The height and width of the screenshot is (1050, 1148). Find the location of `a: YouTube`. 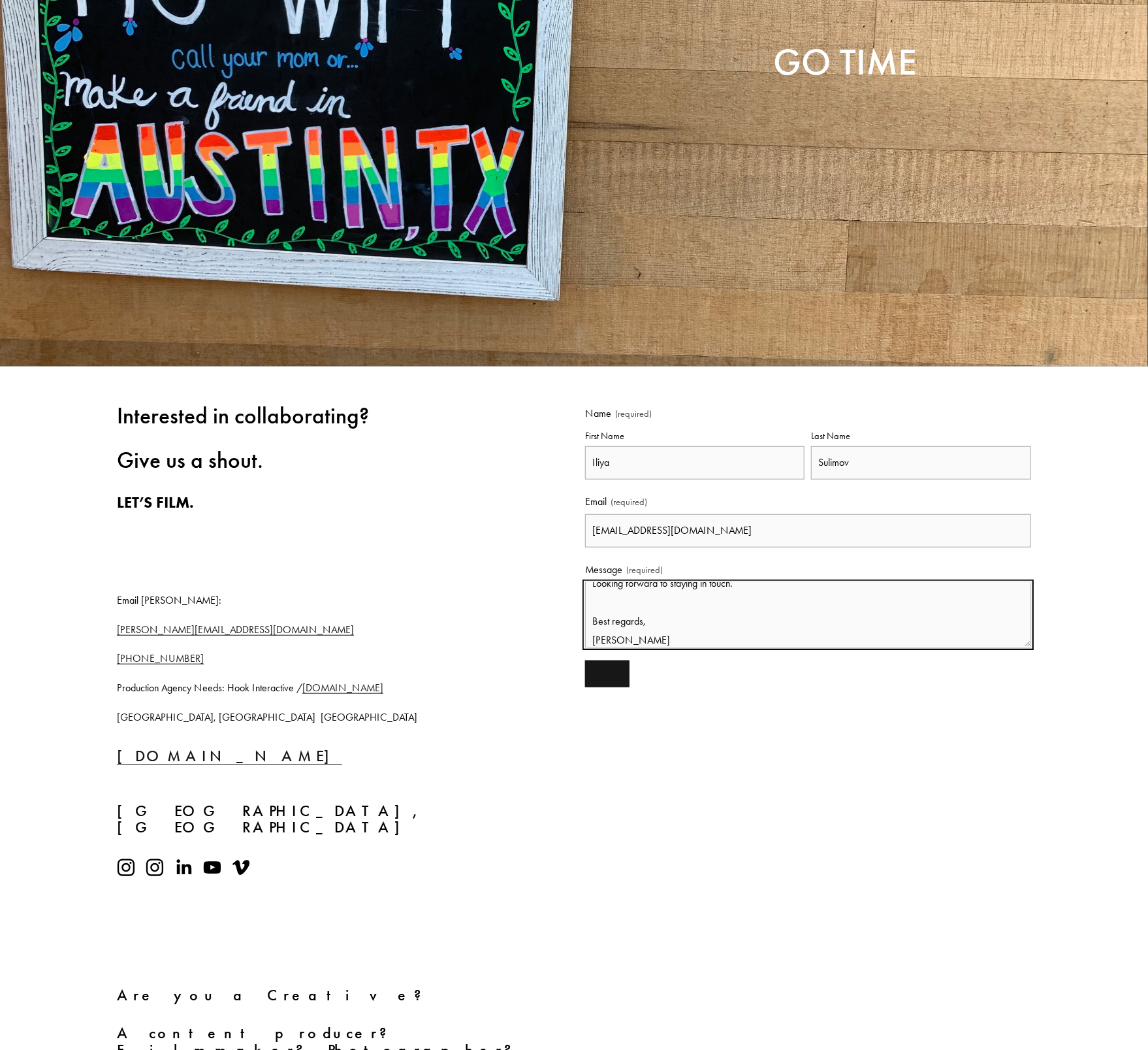

a: YouTube is located at coordinates (212, 868).